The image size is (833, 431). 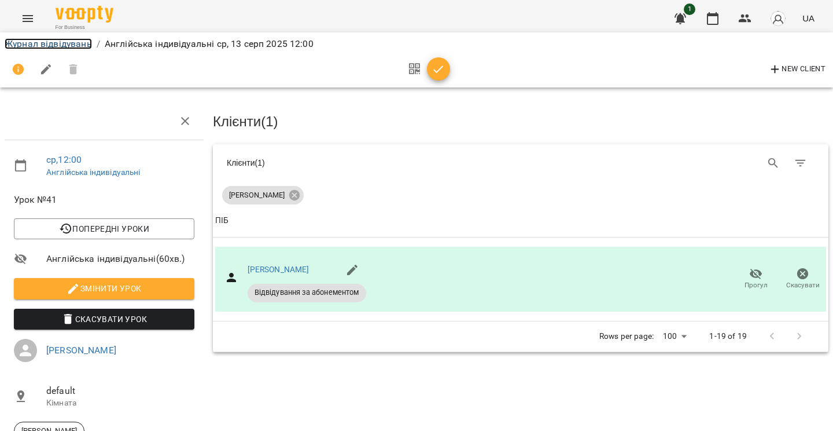 I want to click on span: Змінити урок, so click(x=104, y=288).